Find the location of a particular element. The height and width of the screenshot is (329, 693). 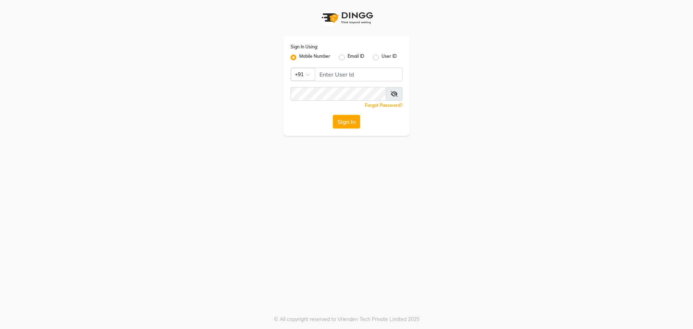

a: Forgot Password? is located at coordinates (384, 105).